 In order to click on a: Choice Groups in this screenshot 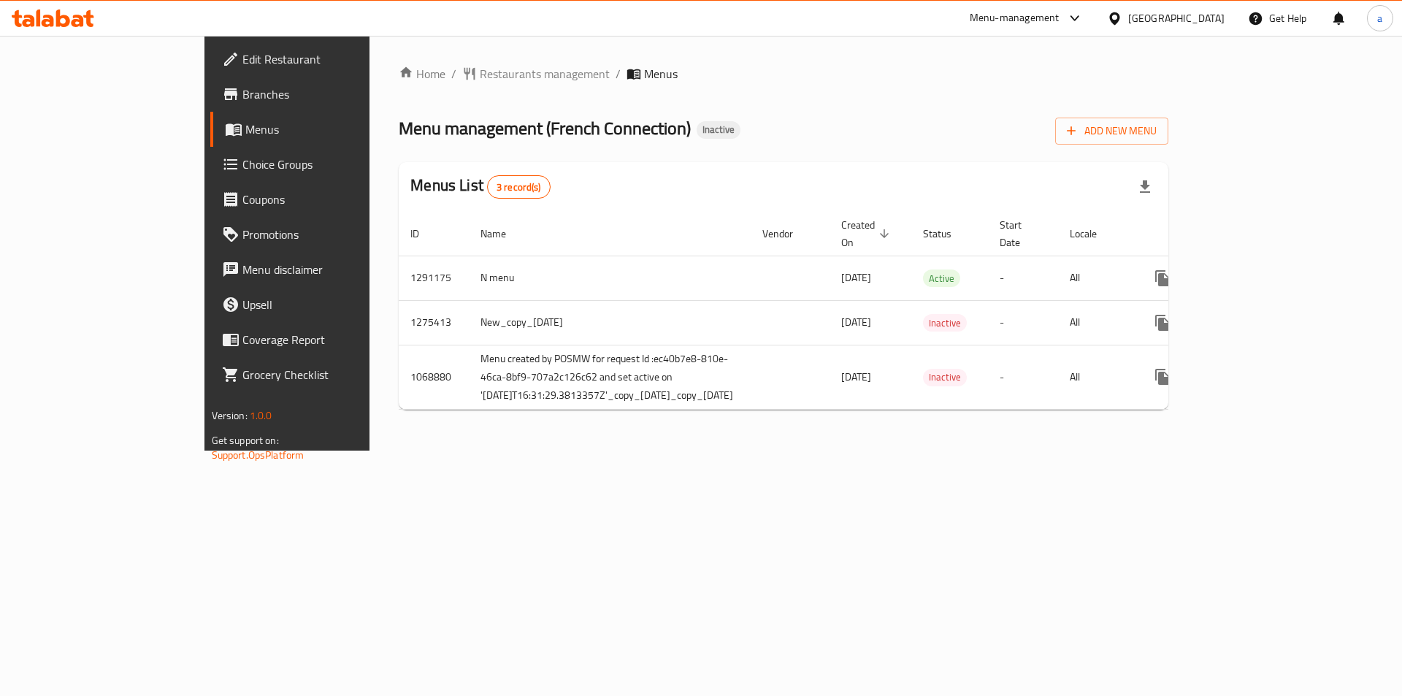, I will do `click(324, 164)`.